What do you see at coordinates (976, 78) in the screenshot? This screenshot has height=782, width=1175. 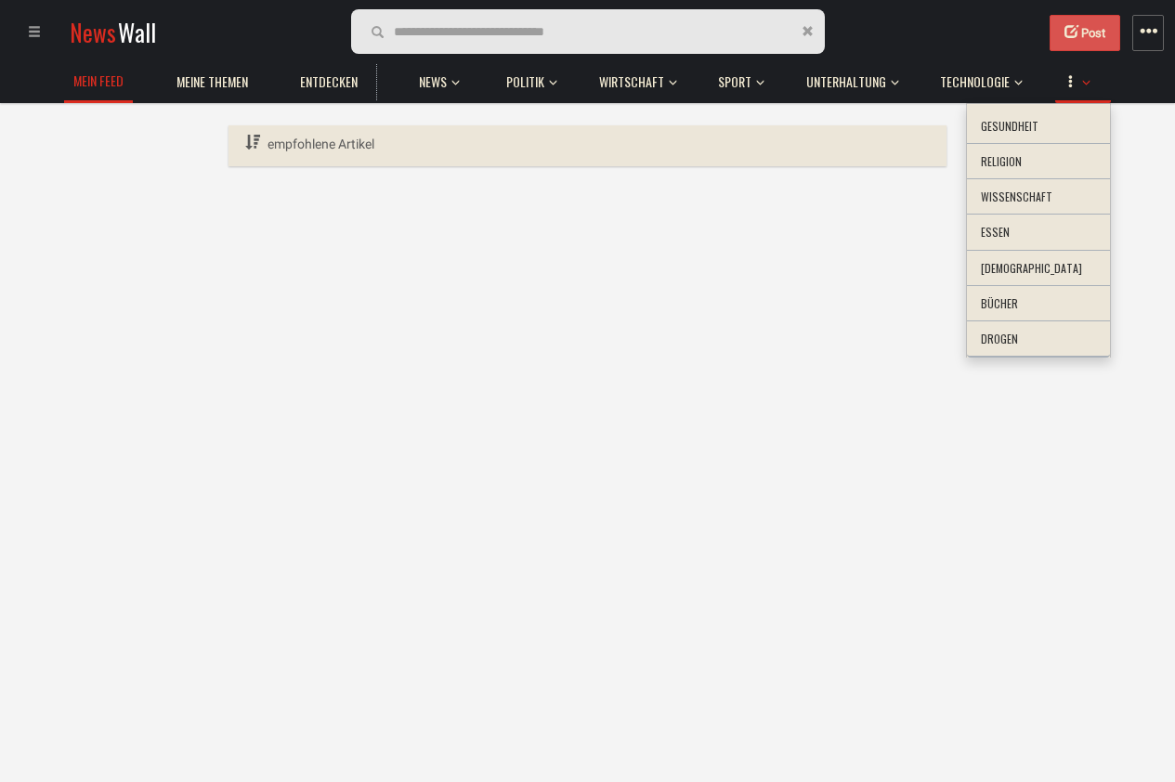 I see `button: Technologie` at bounding box center [976, 78].